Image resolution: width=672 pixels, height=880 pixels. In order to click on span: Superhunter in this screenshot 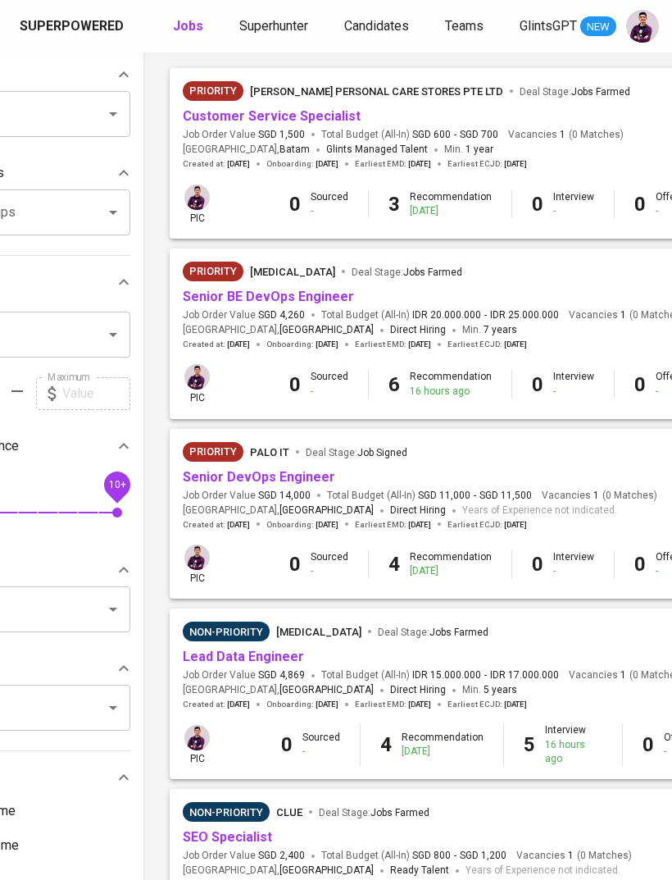, I will do `click(274, 25)`.